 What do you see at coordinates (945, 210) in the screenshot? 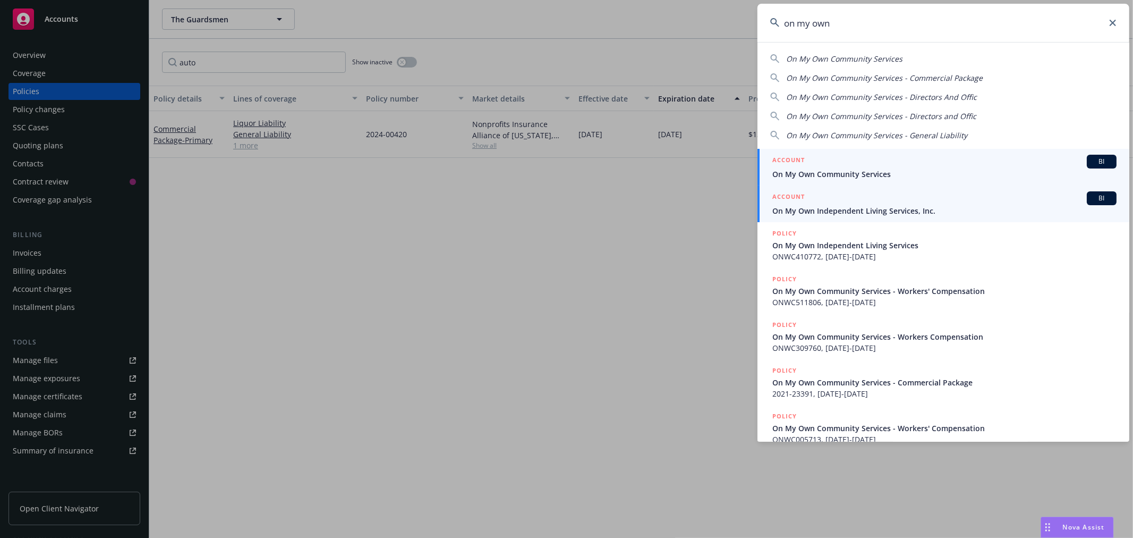
I see `span: On My Own Independent Living Services, Inc.` at bounding box center [945, 210].